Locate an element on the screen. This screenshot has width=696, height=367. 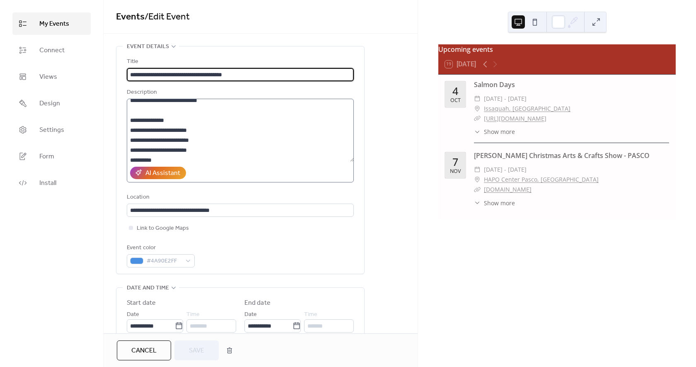
span: Event details is located at coordinates (148, 47).